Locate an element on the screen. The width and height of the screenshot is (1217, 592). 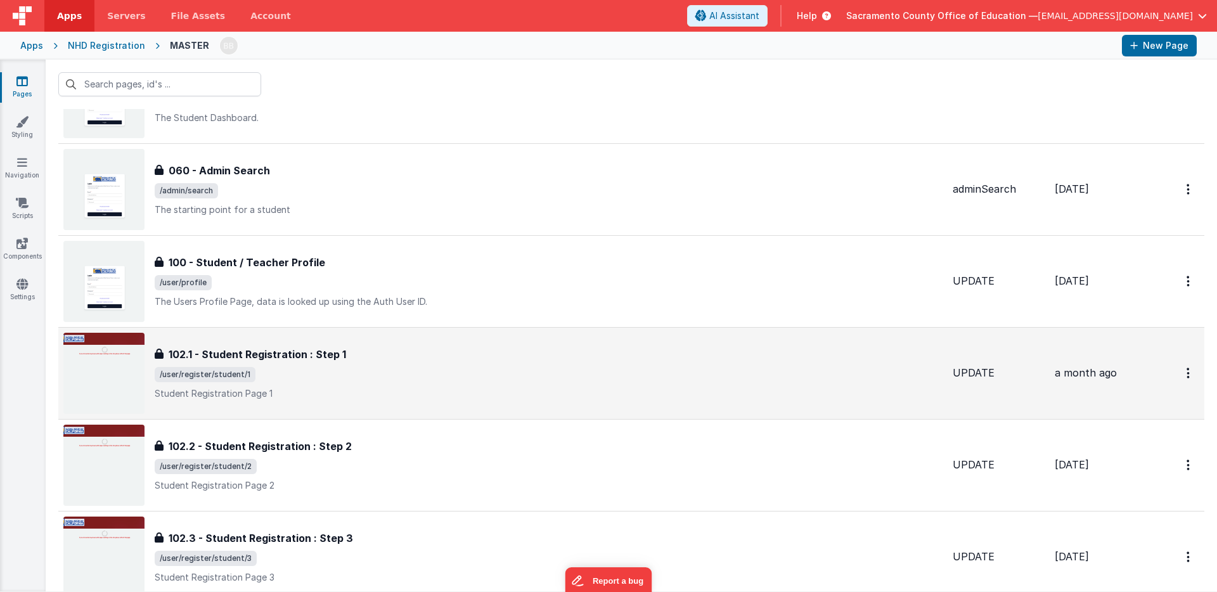
span: /user/register/student/2 is located at coordinates (205, 466).